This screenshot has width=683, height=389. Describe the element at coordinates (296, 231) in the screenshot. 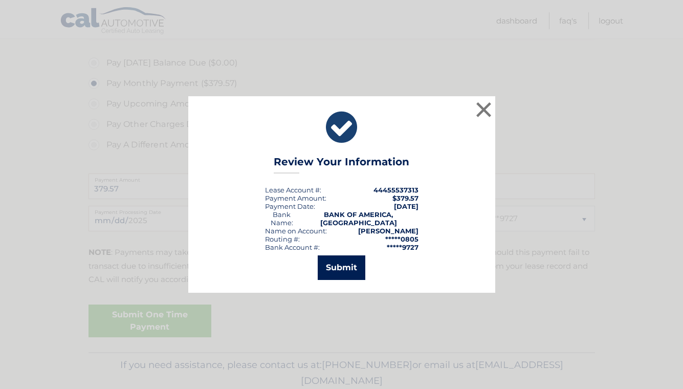

I see `div: Name on Account:` at that location.